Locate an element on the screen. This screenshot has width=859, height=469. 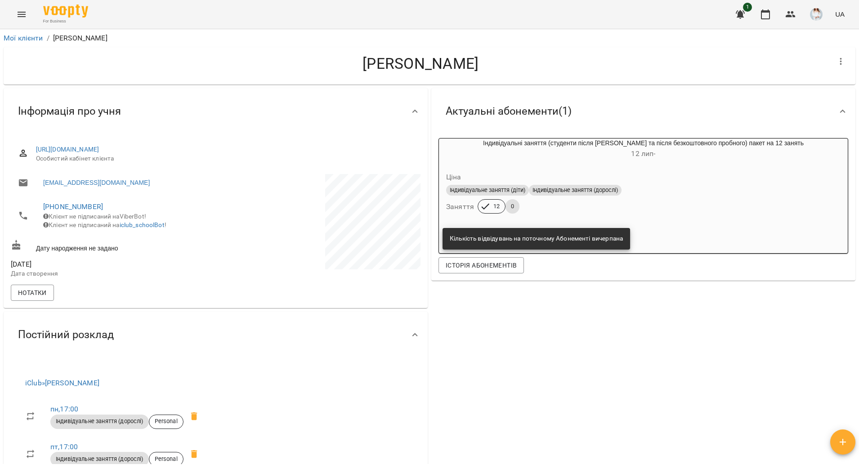
span: For Business is located at coordinates (66, 21).